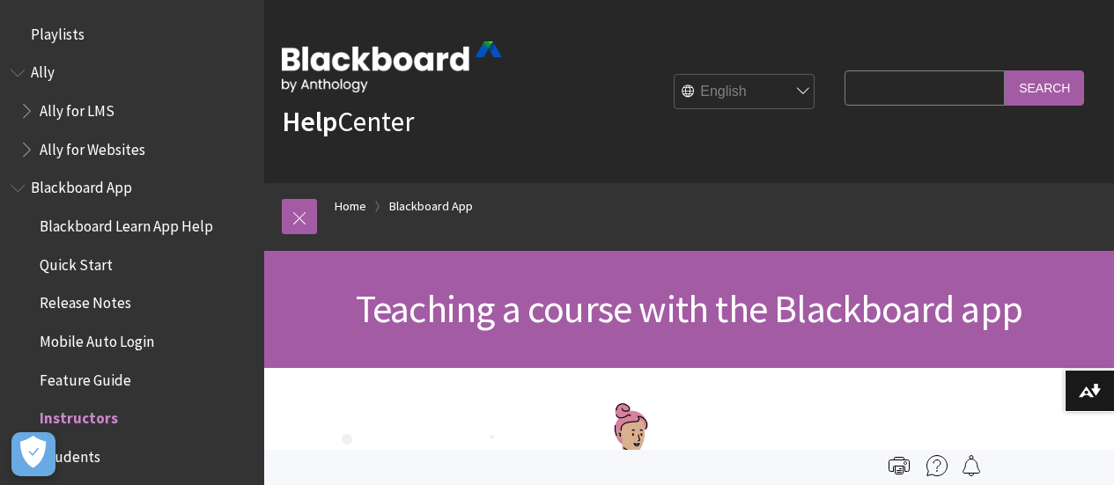  What do you see at coordinates (78, 416) in the screenshot?
I see `span: Instructors` at bounding box center [78, 416].